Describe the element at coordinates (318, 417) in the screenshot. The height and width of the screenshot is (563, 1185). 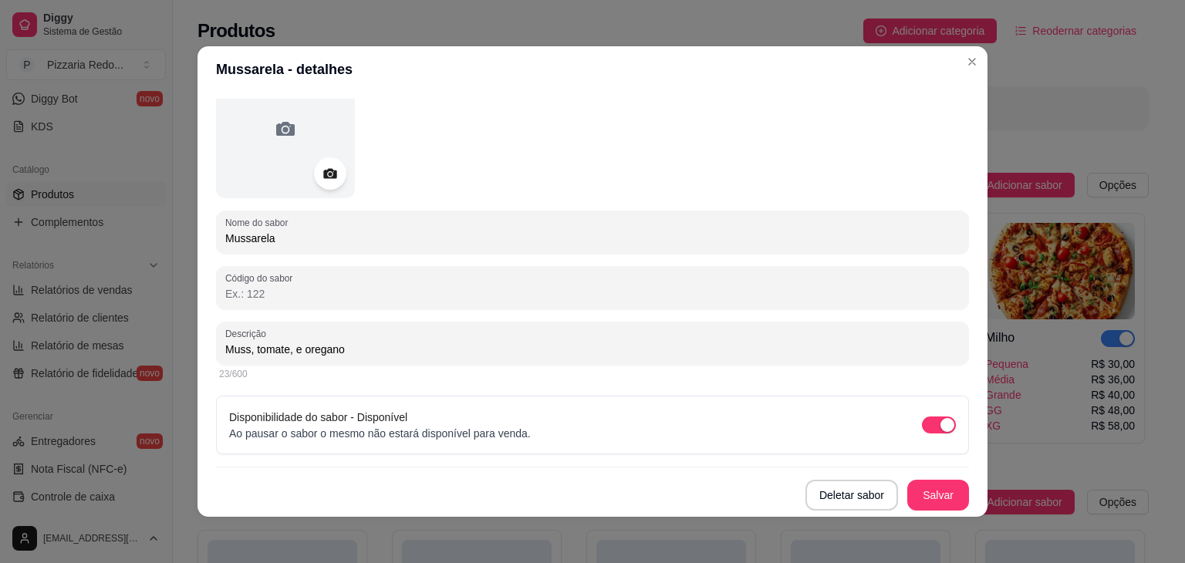
I see `label: Disponibilidade do sabor - Disponível` at that location.